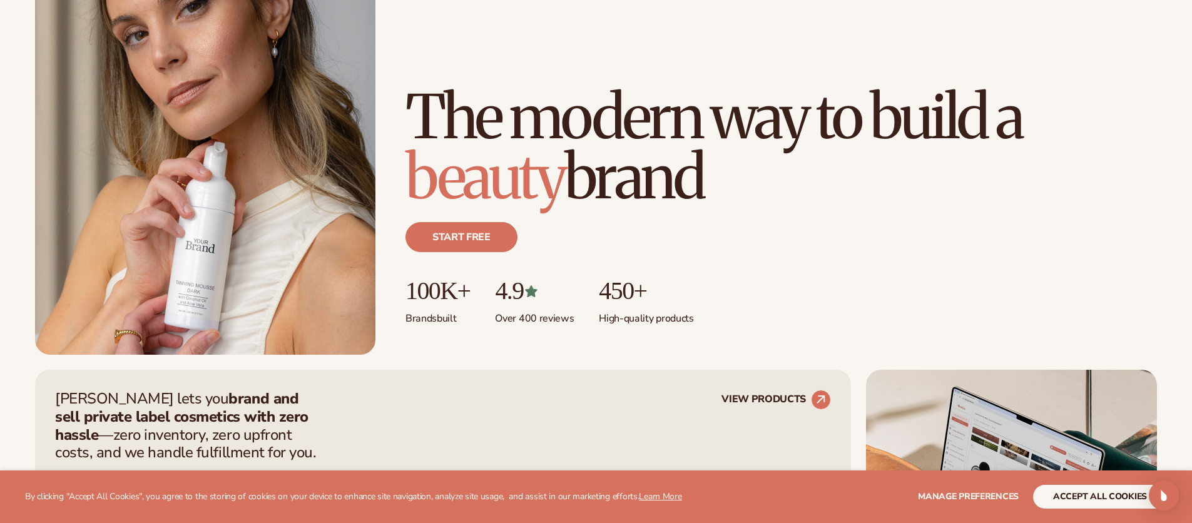 This screenshot has height=523, width=1192. What do you see at coordinates (534, 315) in the screenshot?
I see `p: Over 400 reviews` at bounding box center [534, 315].